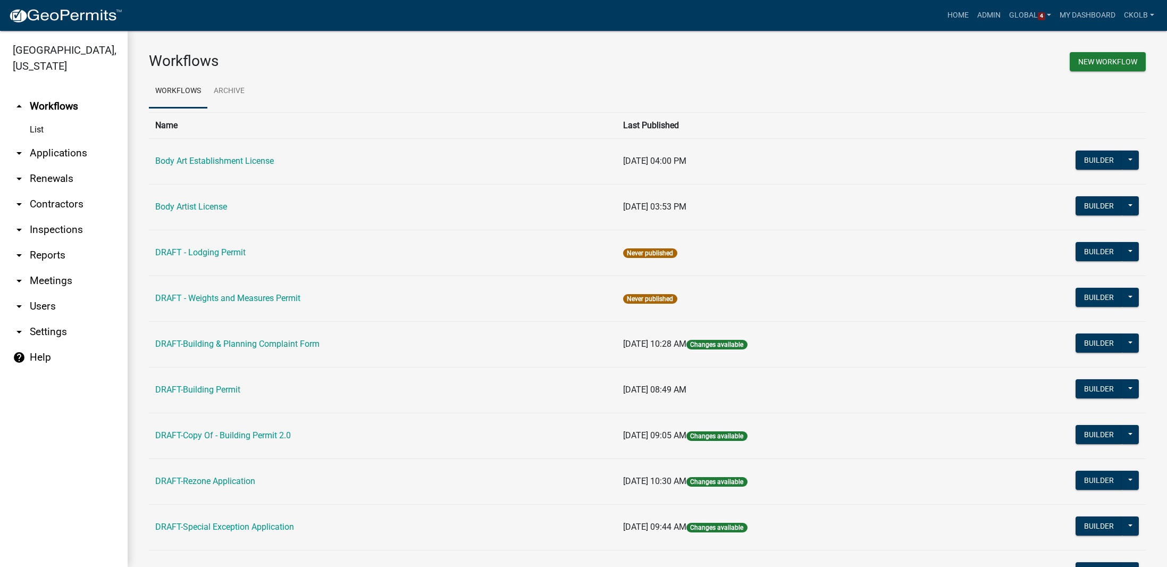 Image resolution: width=1167 pixels, height=567 pixels. I want to click on a: Workflows, so click(178, 91).